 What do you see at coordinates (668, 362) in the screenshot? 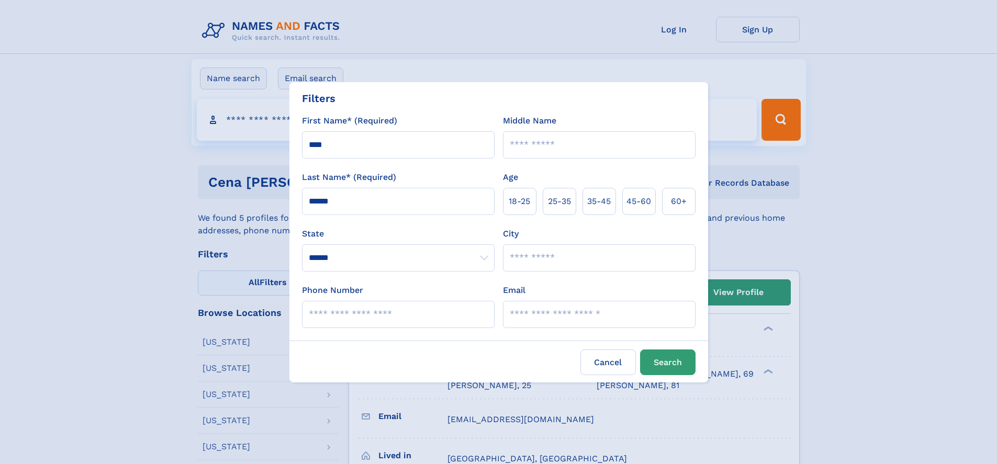
I see `button: Search` at bounding box center [668, 362].